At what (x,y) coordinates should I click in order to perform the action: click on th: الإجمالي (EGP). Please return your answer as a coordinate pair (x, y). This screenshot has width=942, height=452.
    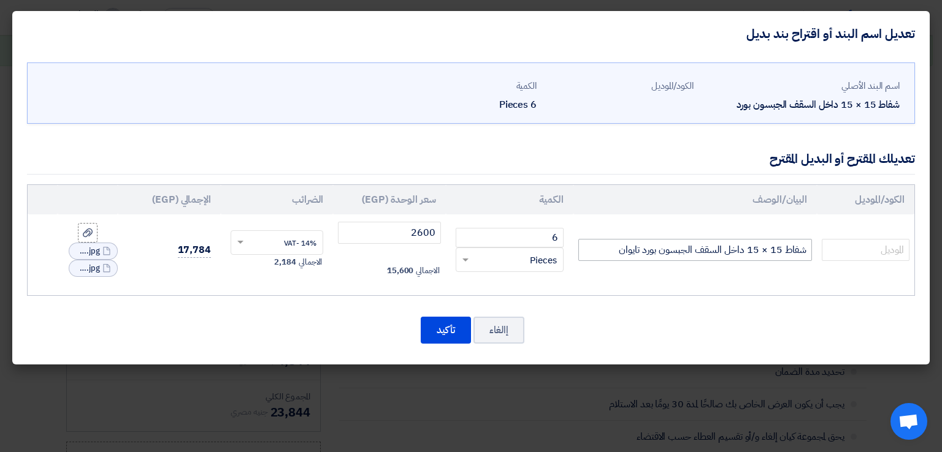
    Looking at the image, I should click on (169, 200).